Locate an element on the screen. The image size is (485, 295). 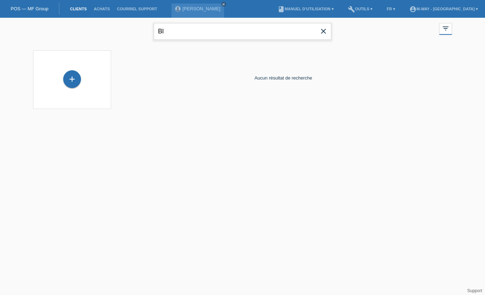
a: POS — MF Group is located at coordinates (29, 9).